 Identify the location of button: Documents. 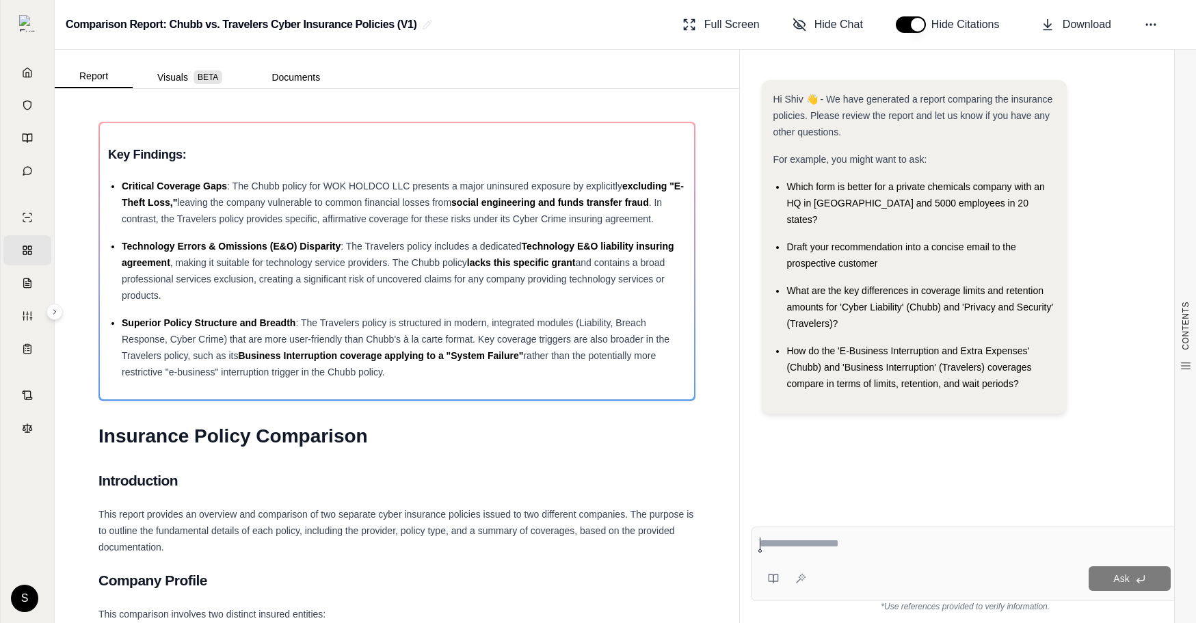
(295, 77).